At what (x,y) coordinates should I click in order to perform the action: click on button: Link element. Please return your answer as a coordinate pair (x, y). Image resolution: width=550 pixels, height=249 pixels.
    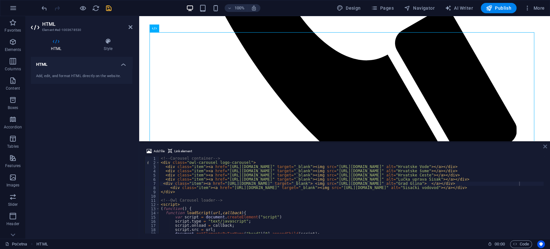
    Looking at the image, I should click on (180, 151).